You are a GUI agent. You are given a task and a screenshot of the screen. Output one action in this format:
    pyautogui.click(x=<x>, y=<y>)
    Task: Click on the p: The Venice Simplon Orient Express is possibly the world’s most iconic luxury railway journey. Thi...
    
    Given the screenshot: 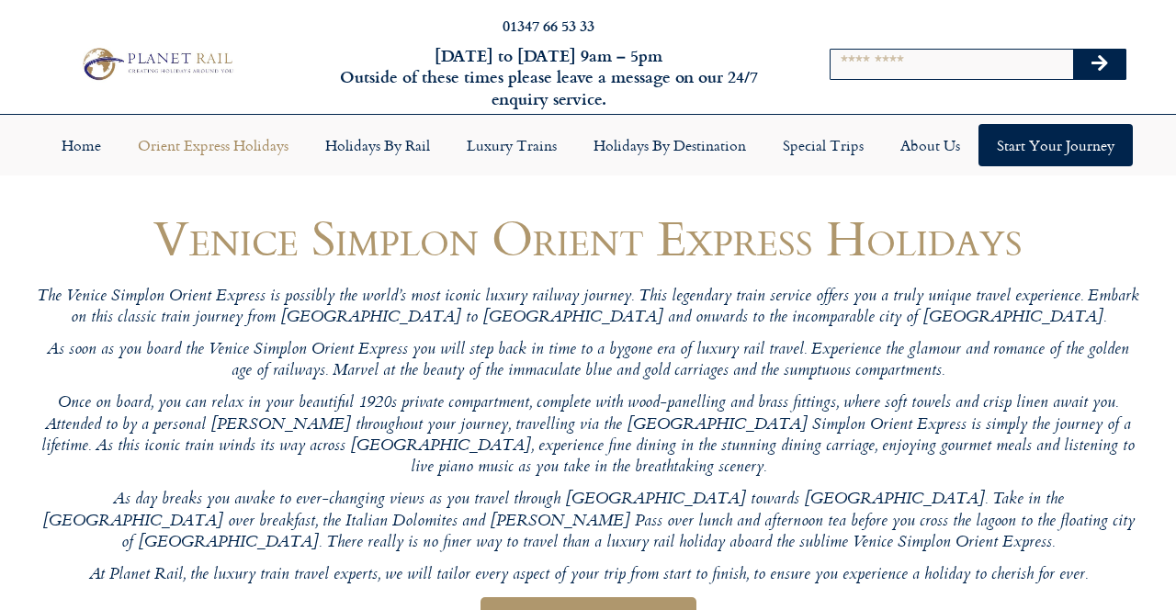 What is the action you would take?
    pyautogui.click(x=588, y=308)
    